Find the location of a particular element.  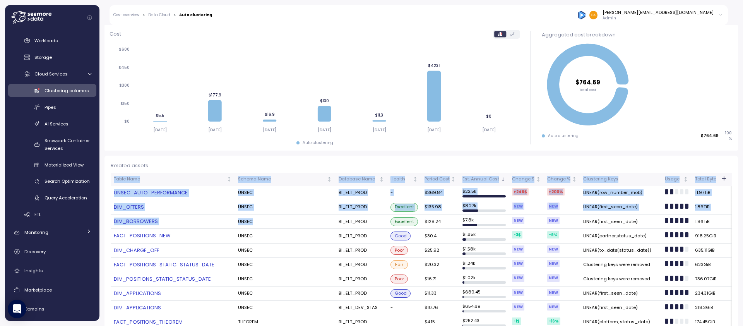

td: $ 1.24k is located at coordinates (484, 265).